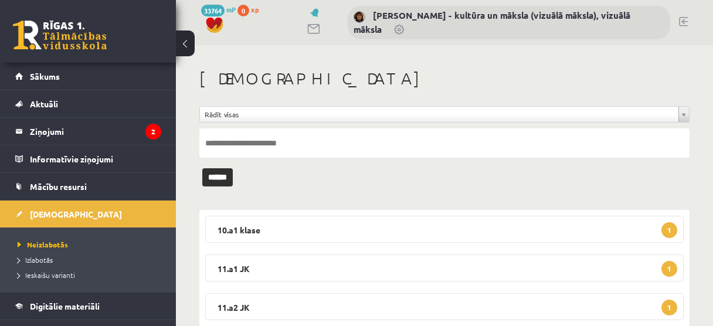 The image size is (713, 326). What do you see at coordinates (444, 229) in the screenshot?
I see `legend: 10.a1 klase` at bounding box center [444, 229].